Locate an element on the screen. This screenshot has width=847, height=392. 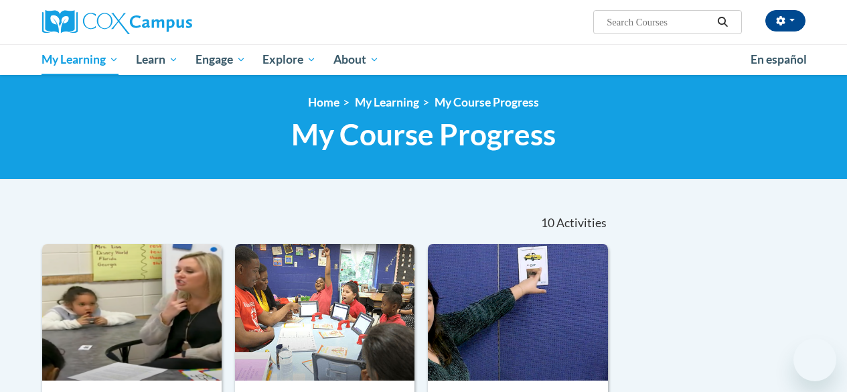
input: Search Courses is located at coordinates (659, 22).